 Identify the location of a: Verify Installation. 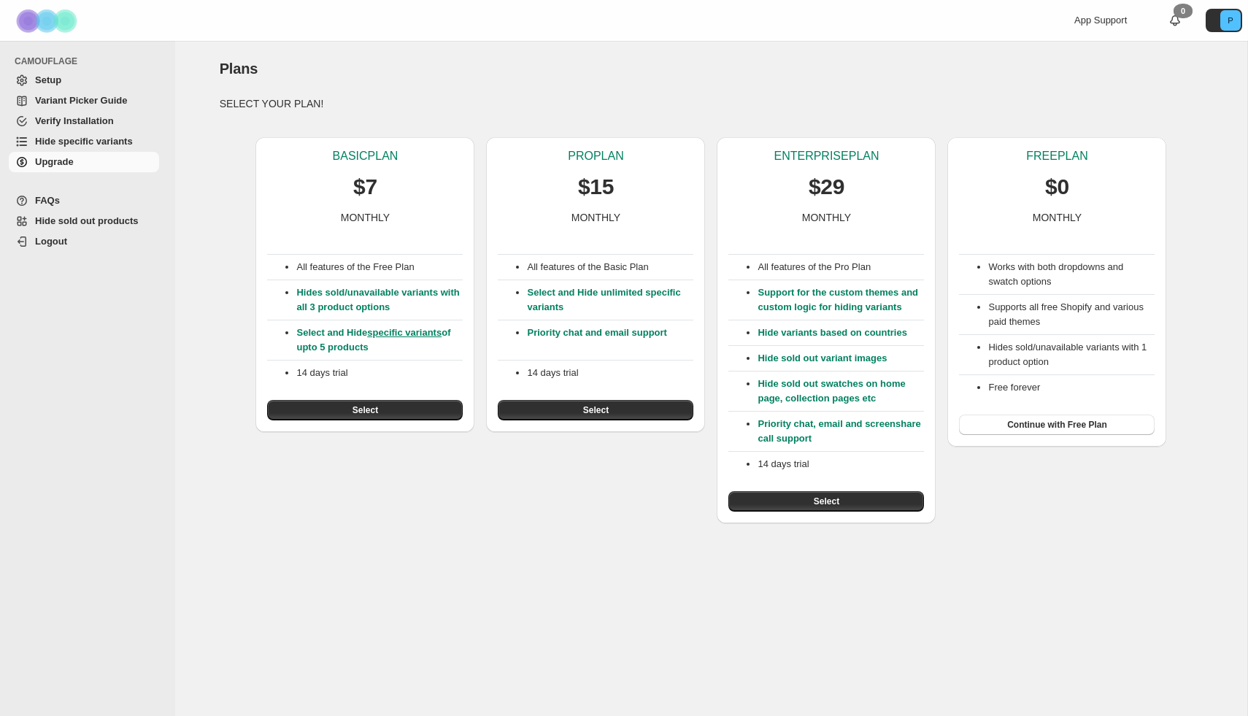
(84, 121).